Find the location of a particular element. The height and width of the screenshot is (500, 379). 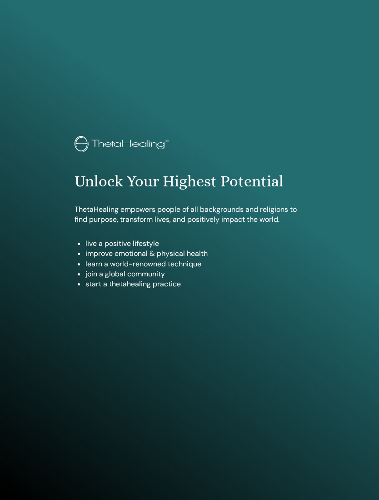

li: live a positive lifestyle is located at coordinates (195, 244).